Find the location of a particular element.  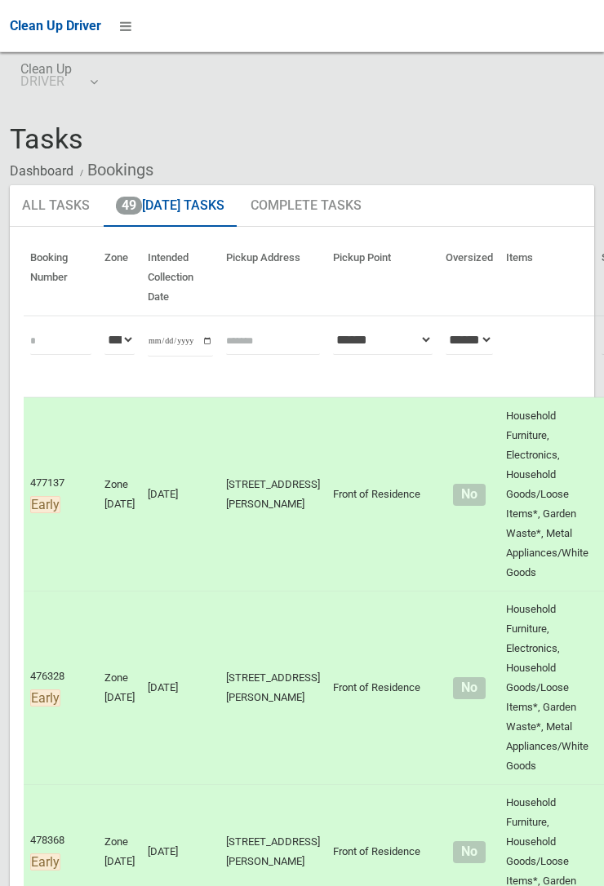

th: Oversized is located at coordinates (469, 277).